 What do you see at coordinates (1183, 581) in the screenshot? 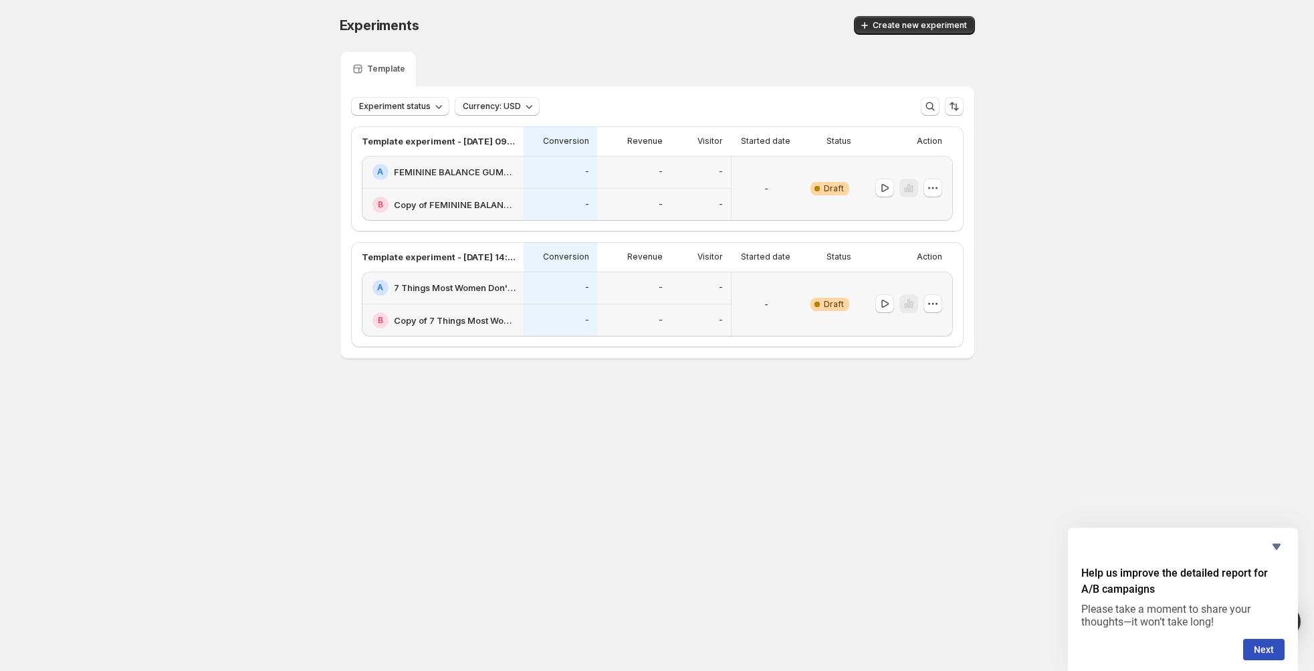
I see `h2: Help us improve the detailed report for A/B campaigns` at bounding box center [1183, 581].